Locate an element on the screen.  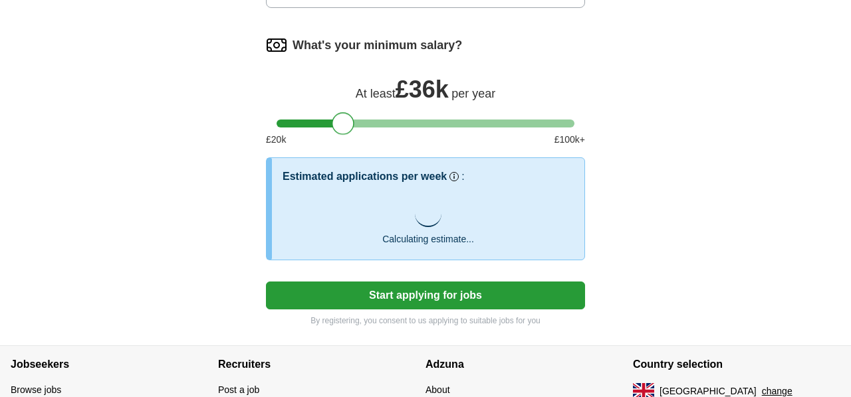
p: By registering, you consent to us applying to suitable jobs for you is located at coordinates (425, 321).